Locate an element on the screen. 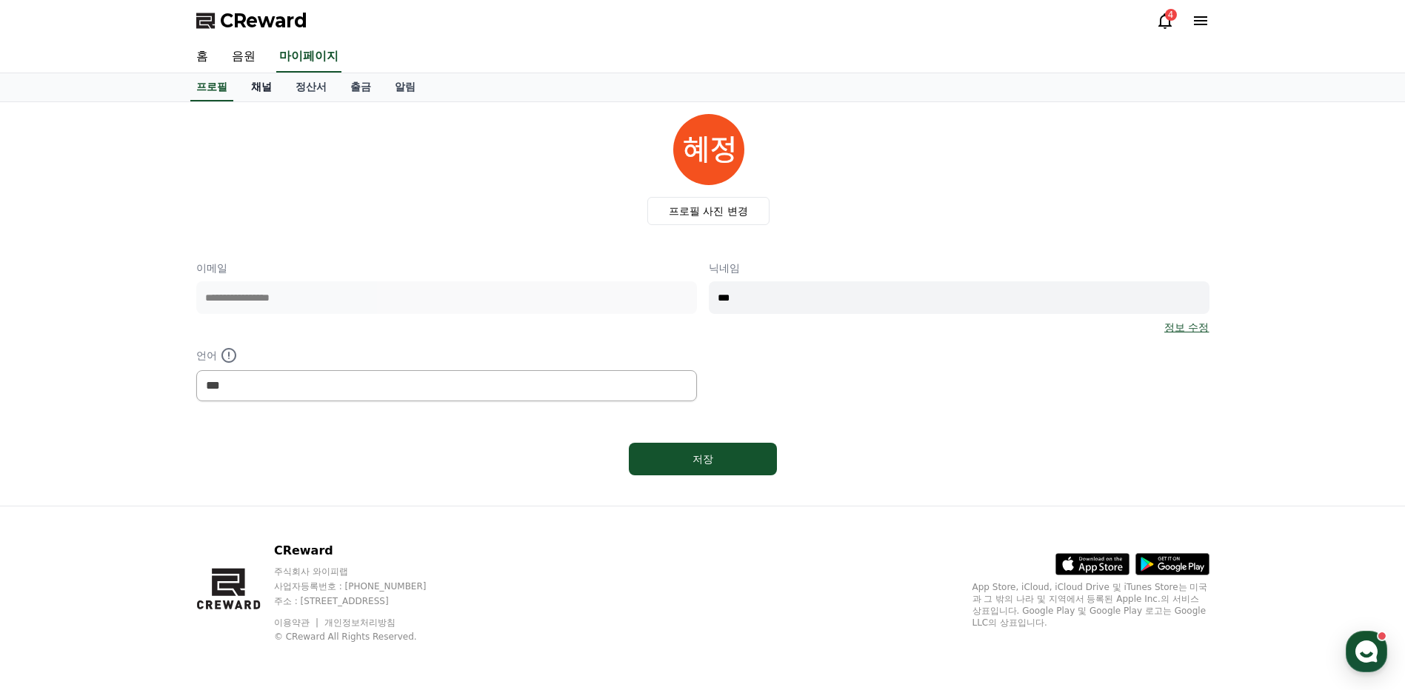 The width and height of the screenshot is (1405, 690). p: CReward is located at coordinates (364, 551).